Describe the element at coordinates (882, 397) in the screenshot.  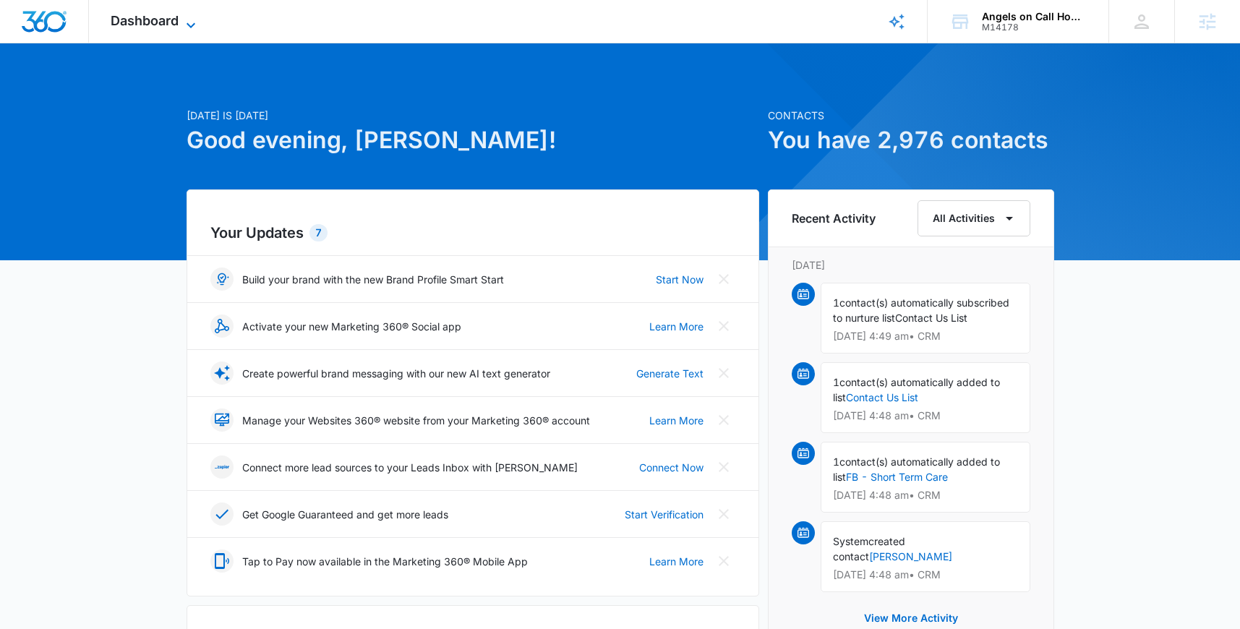
I see `a: Contact Us List` at that location.